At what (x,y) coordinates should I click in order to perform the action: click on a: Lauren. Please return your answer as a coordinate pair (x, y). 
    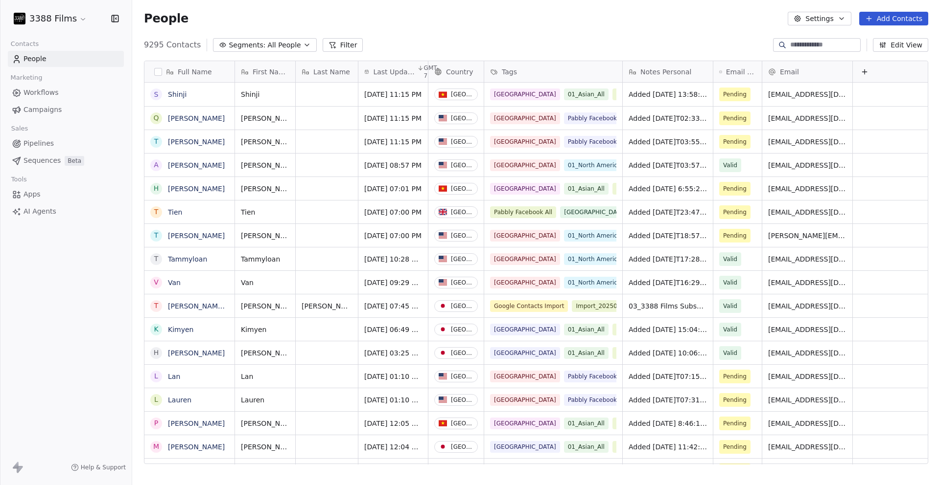
    Looking at the image, I should click on (180, 400).